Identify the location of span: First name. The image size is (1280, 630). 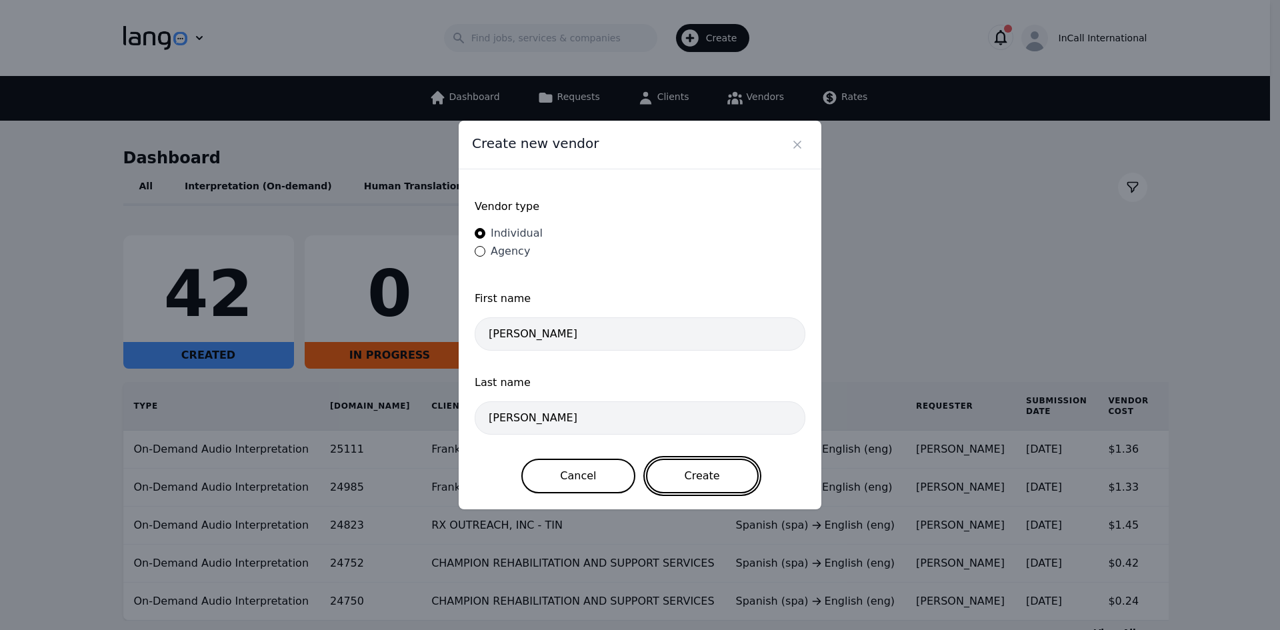
(640, 299).